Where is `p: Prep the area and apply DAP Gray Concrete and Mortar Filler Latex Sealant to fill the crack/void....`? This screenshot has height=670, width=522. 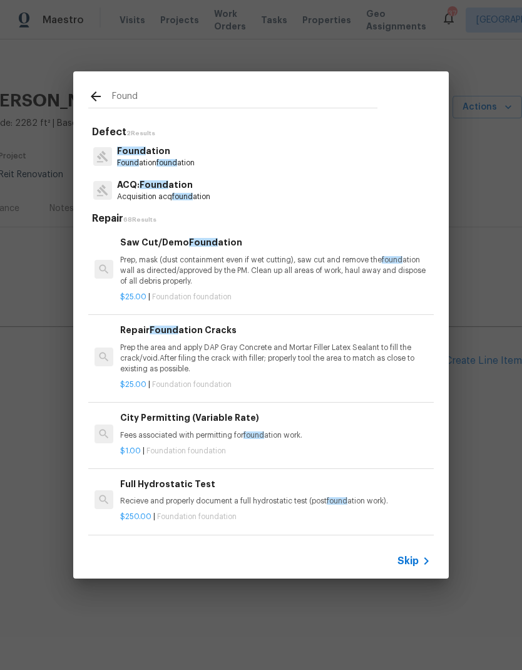
p: Prep the area and apply DAP Gray Concrete and Mortar Filler Latex Sealant to fill the crack/void.... is located at coordinates (275, 358).